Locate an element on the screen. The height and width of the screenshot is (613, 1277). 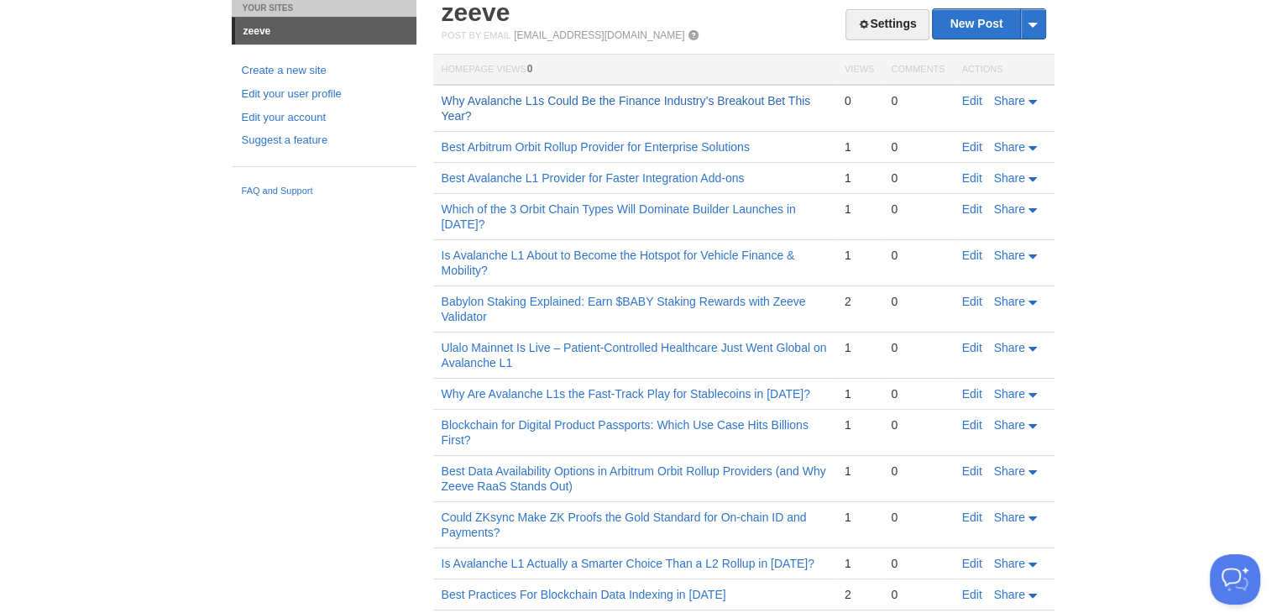
a: New Post is located at coordinates (988, 24).